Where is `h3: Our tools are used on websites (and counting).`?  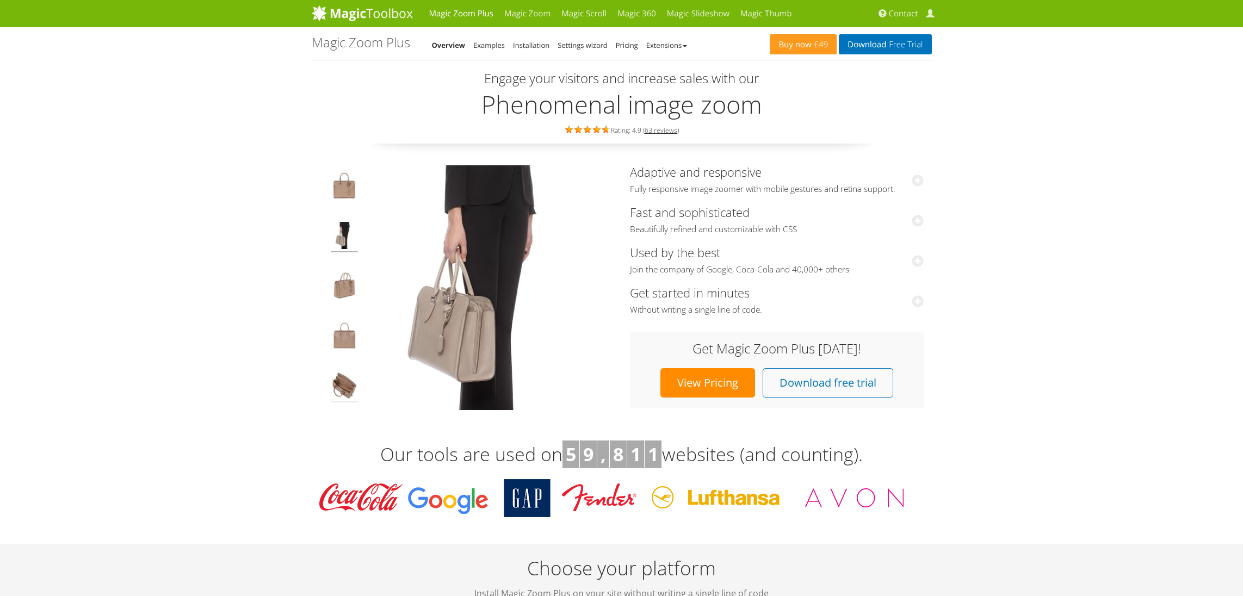 h3: Our tools are used on websites (and counting). is located at coordinates (622, 455).